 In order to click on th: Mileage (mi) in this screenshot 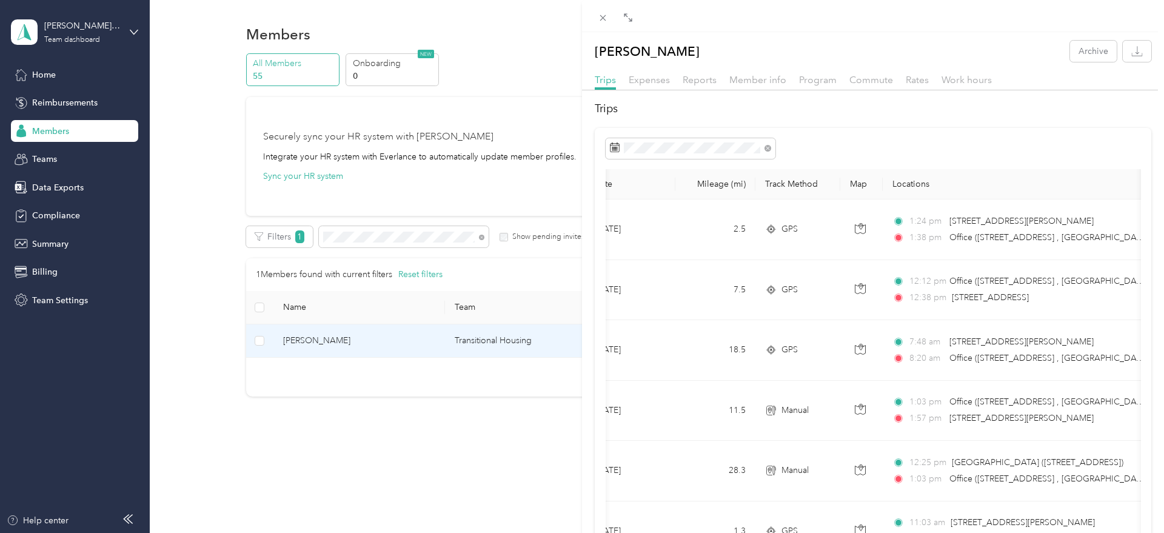, I will do `click(715, 184)`.